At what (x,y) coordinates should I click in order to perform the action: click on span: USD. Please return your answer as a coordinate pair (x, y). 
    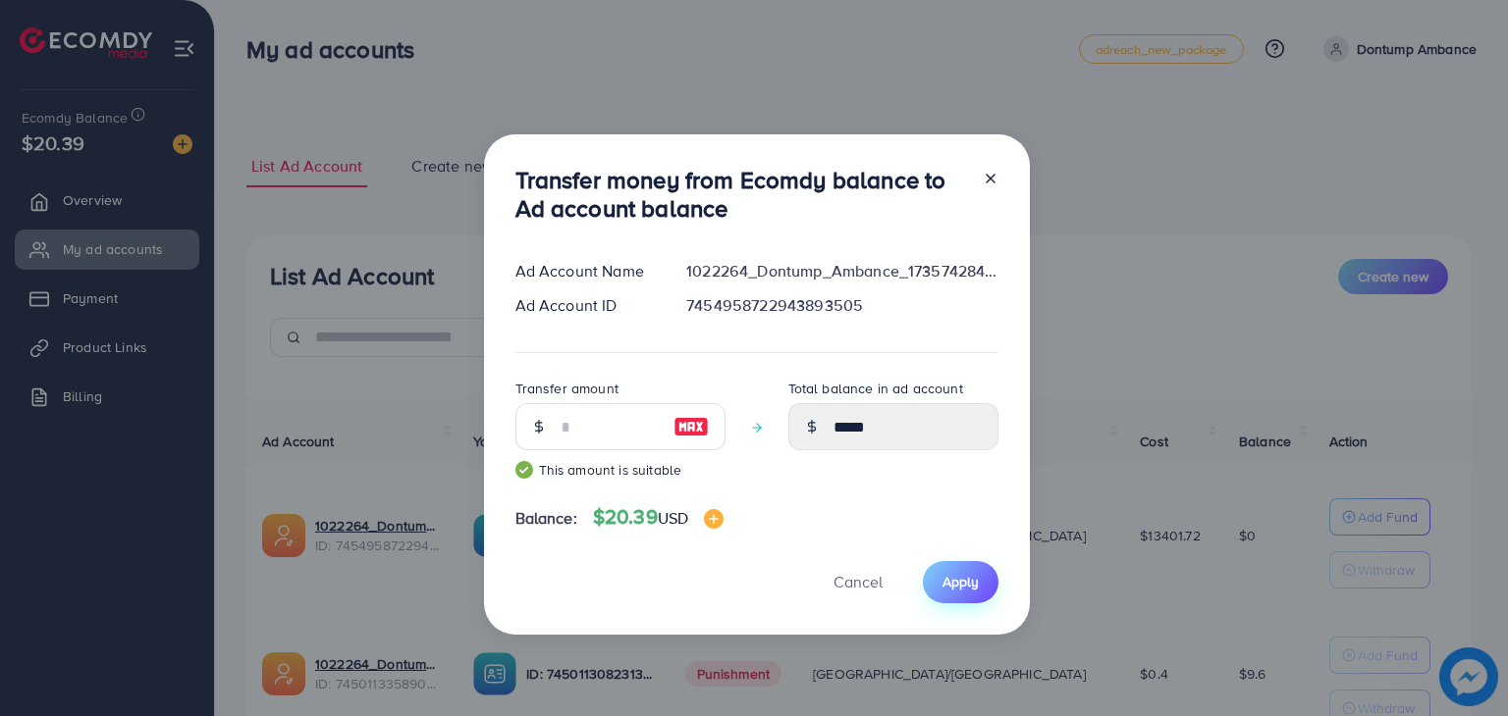
    Looking at the image, I should click on (672, 518).